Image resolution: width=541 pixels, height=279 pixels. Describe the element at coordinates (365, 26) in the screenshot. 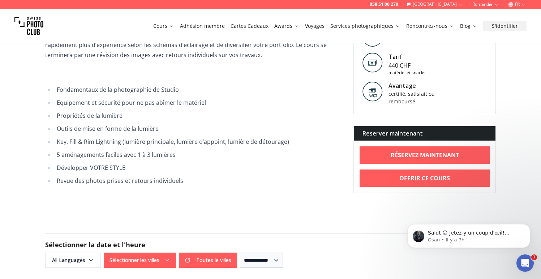

I see `button: Services photographiques` at that location.